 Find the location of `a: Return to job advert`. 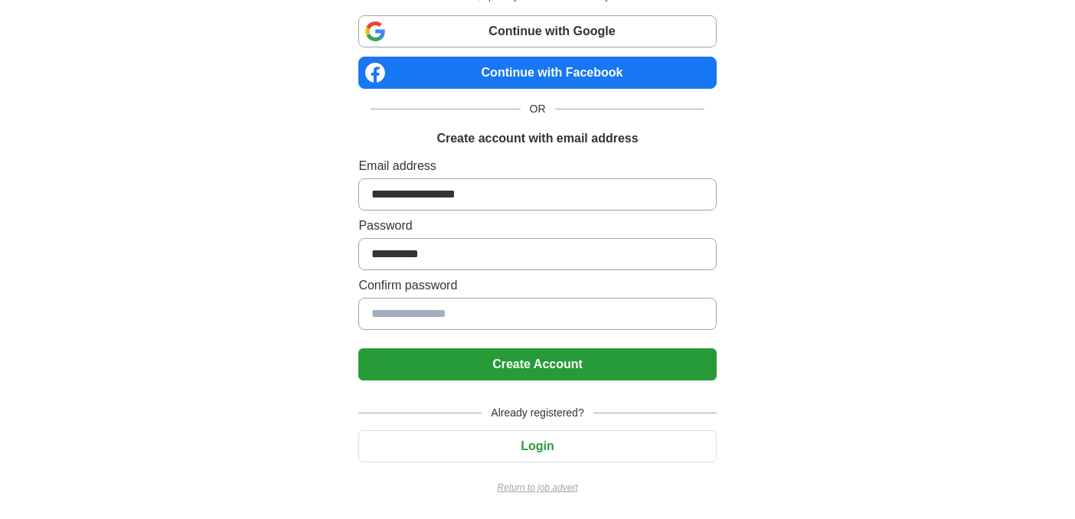

a: Return to job advert is located at coordinates (537, 488).